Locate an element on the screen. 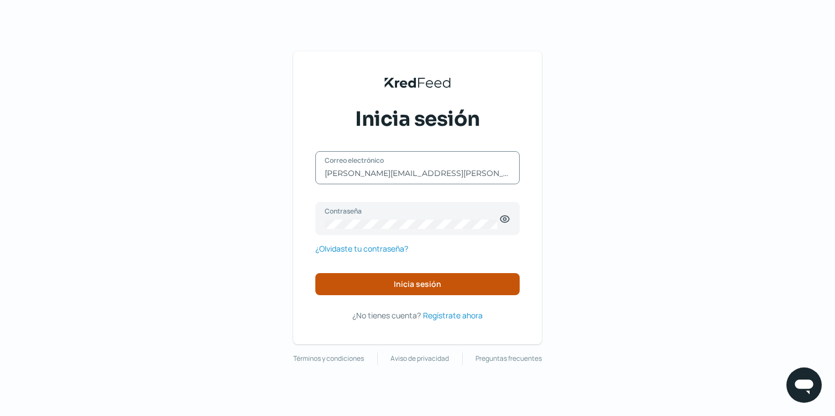 This screenshot has height=416, width=835. span: Preguntas frecuentes is located at coordinates (508, 359).